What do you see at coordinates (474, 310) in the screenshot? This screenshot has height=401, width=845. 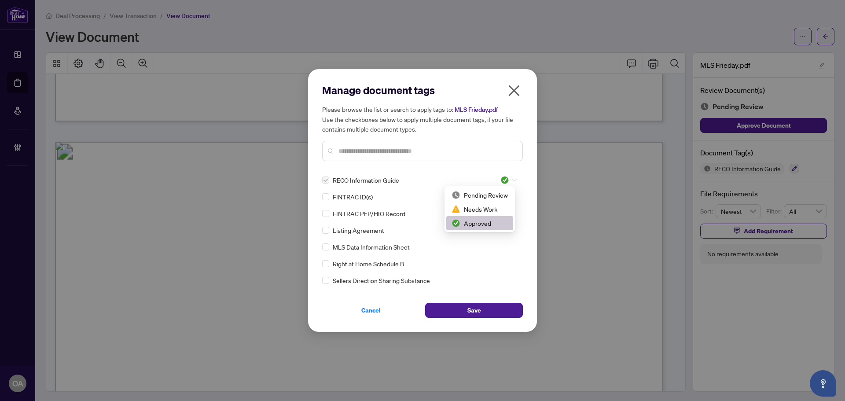 I see `button: Save` at bounding box center [474, 310].